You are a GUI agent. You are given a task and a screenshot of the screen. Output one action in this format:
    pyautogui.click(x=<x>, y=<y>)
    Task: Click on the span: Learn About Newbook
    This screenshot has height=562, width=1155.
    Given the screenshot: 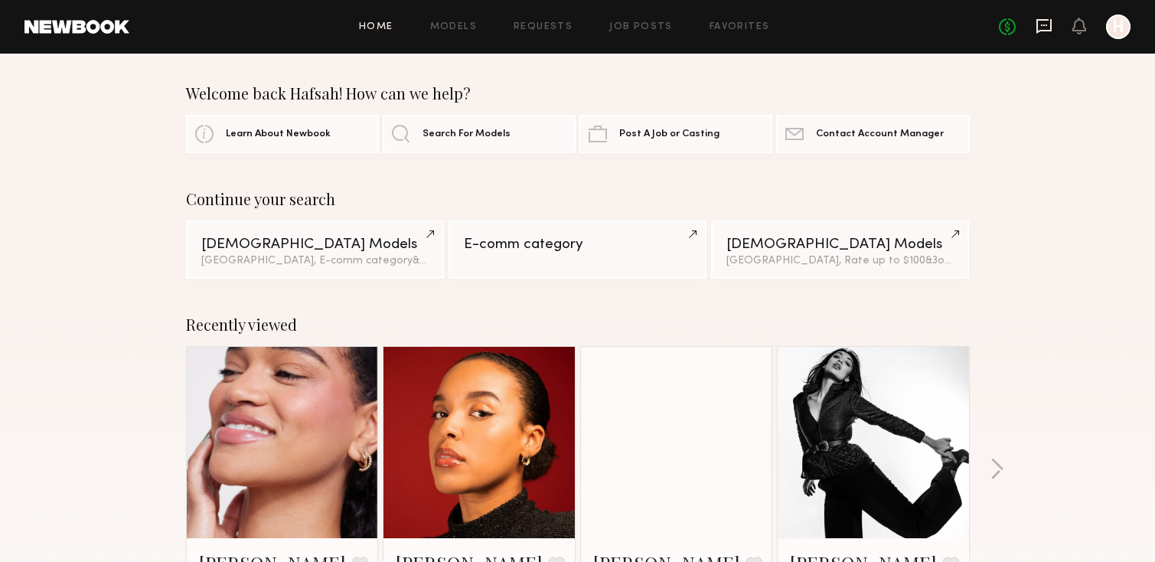 What is the action you would take?
    pyautogui.click(x=278, y=134)
    